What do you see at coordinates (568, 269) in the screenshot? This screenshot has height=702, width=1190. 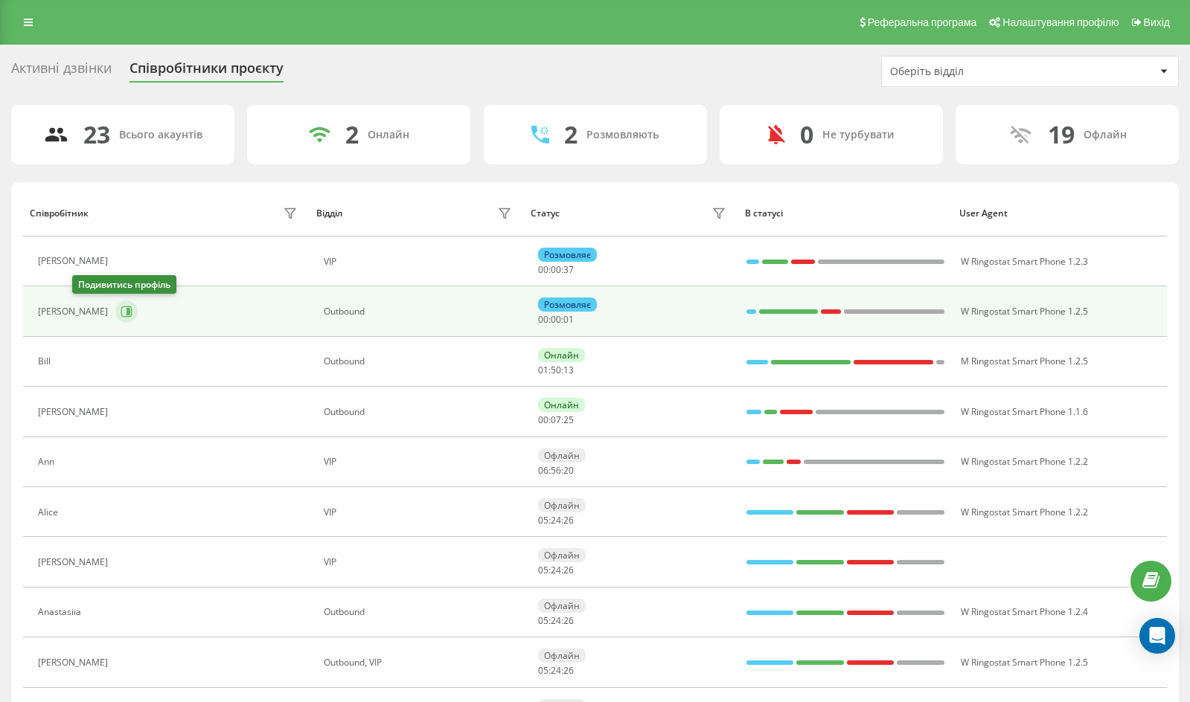 I see `span: 37` at bounding box center [568, 269].